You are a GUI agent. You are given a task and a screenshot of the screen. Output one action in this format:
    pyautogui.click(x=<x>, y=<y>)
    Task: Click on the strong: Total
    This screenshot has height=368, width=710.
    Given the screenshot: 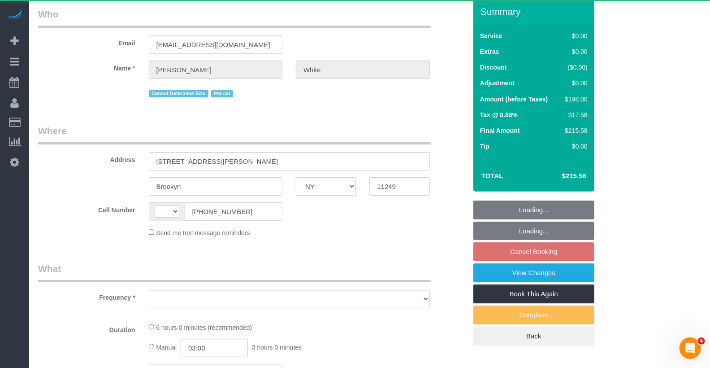 What is the action you would take?
    pyautogui.click(x=492, y=175)
    